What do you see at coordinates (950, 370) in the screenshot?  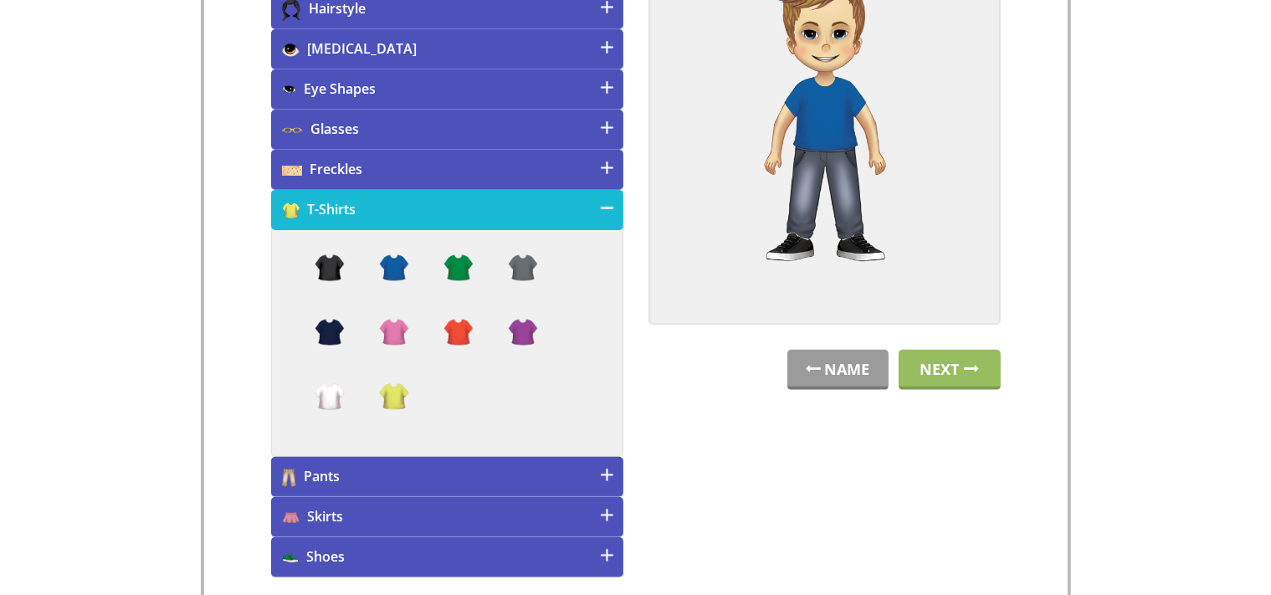 I see `a: Next` at bounding box center [950, 370].